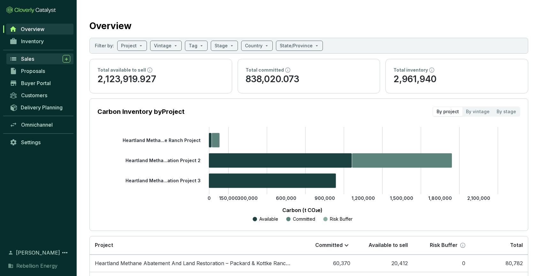 The image size is (541, 276). Describe the element at coordinates (209, 198) in the screenshot. I see `tspan: 0` at that location.